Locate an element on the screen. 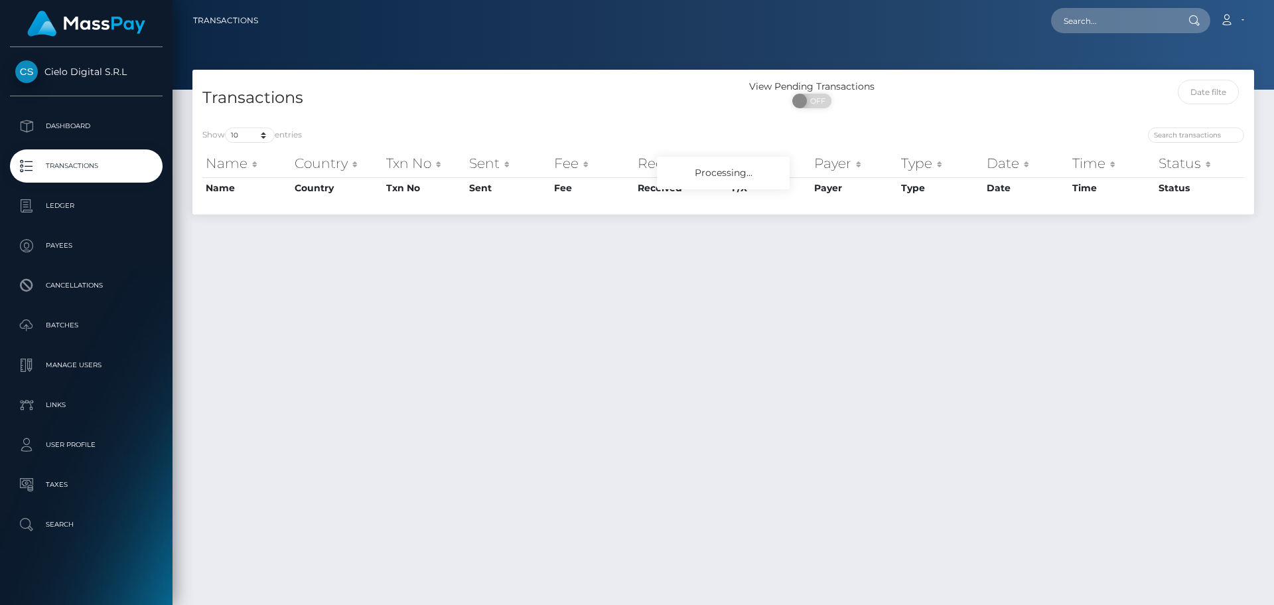 This screenshot has height=605, width=1274. a: User Profile is located at coordinates (86, 445).